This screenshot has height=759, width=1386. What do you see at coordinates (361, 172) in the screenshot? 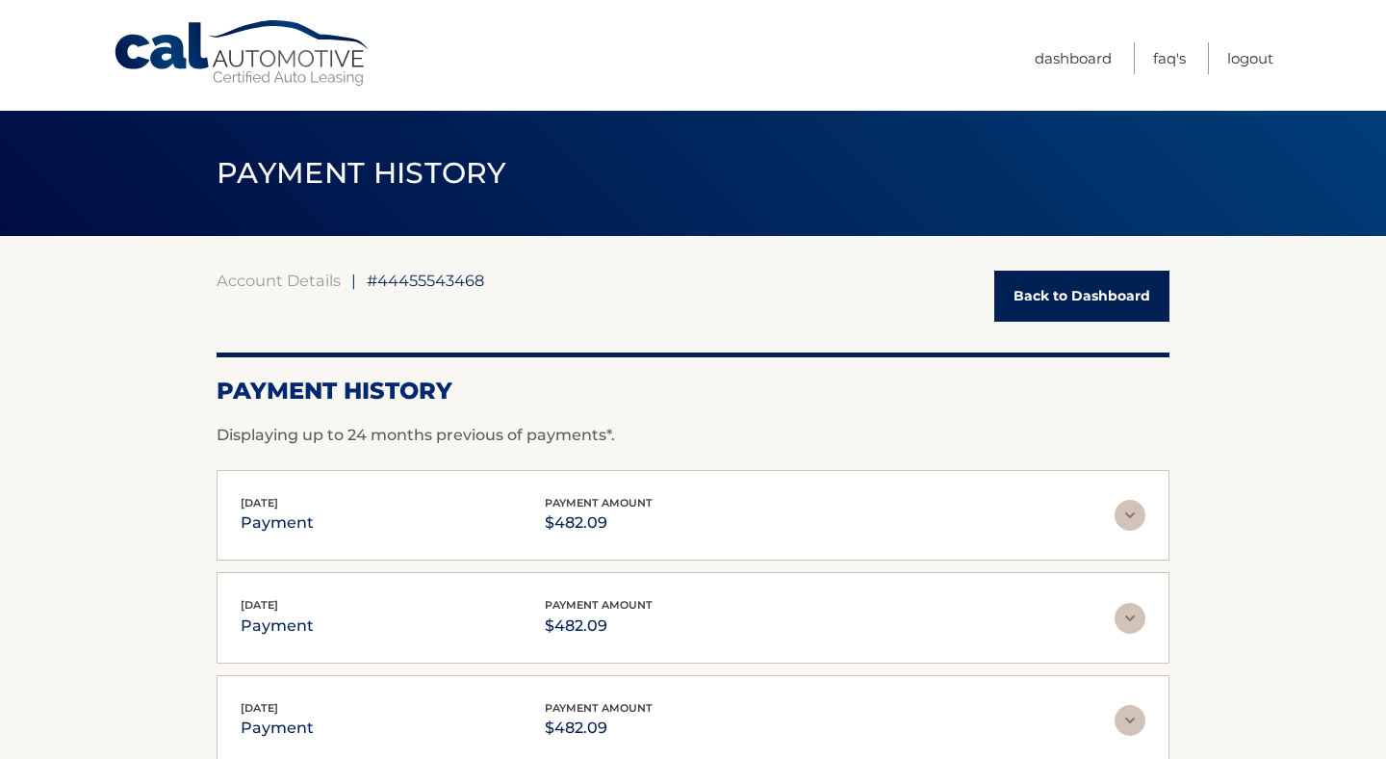
I see `span: PAYMENT HISTORY` at bounding box center [361, 172].